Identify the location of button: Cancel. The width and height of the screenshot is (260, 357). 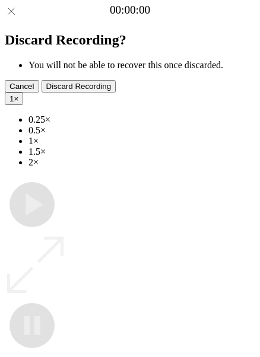
(22, 86).